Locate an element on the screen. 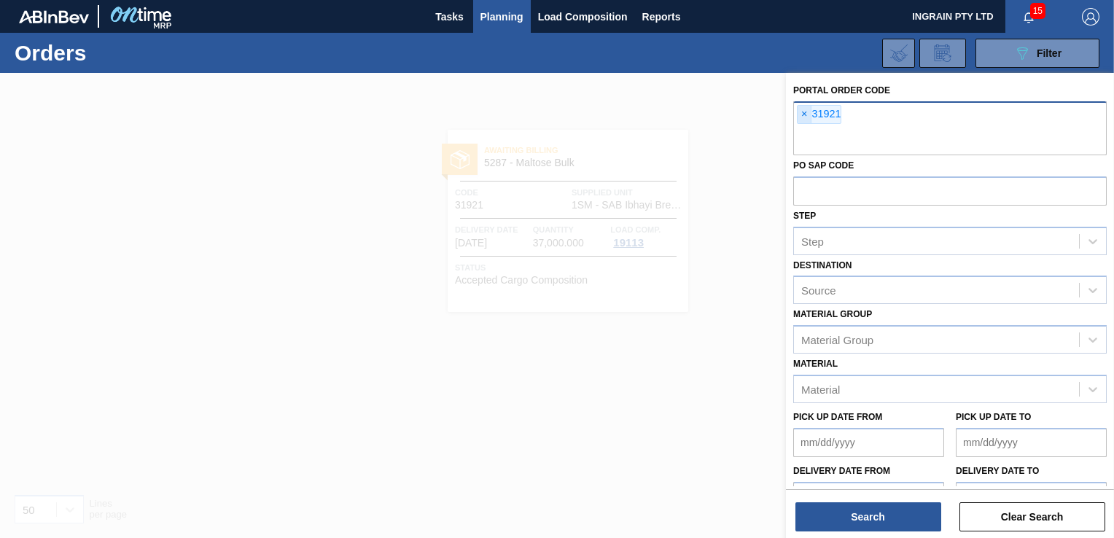  label: Delivery Date from is located at coordinates (841, 471).